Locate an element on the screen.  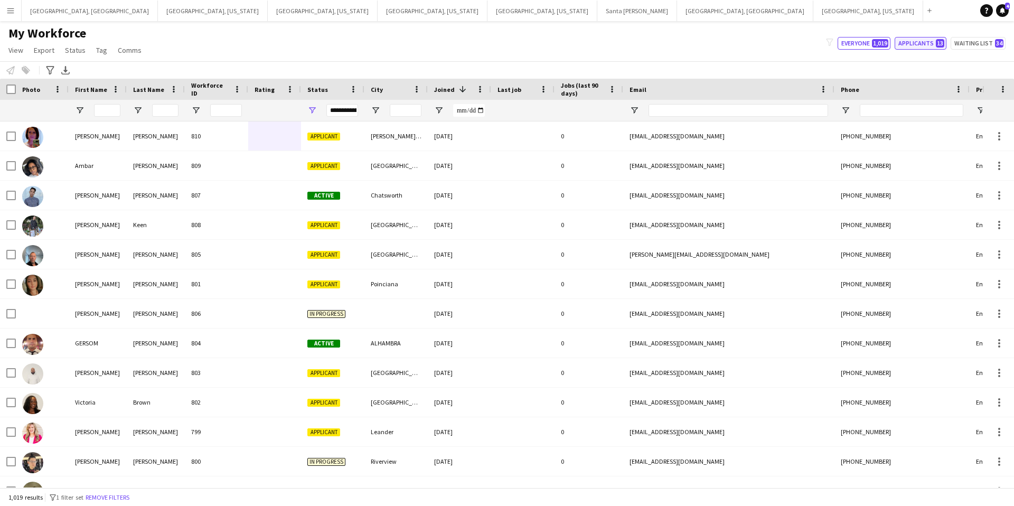
button: Remove filters is located at coordinates (107, 498).